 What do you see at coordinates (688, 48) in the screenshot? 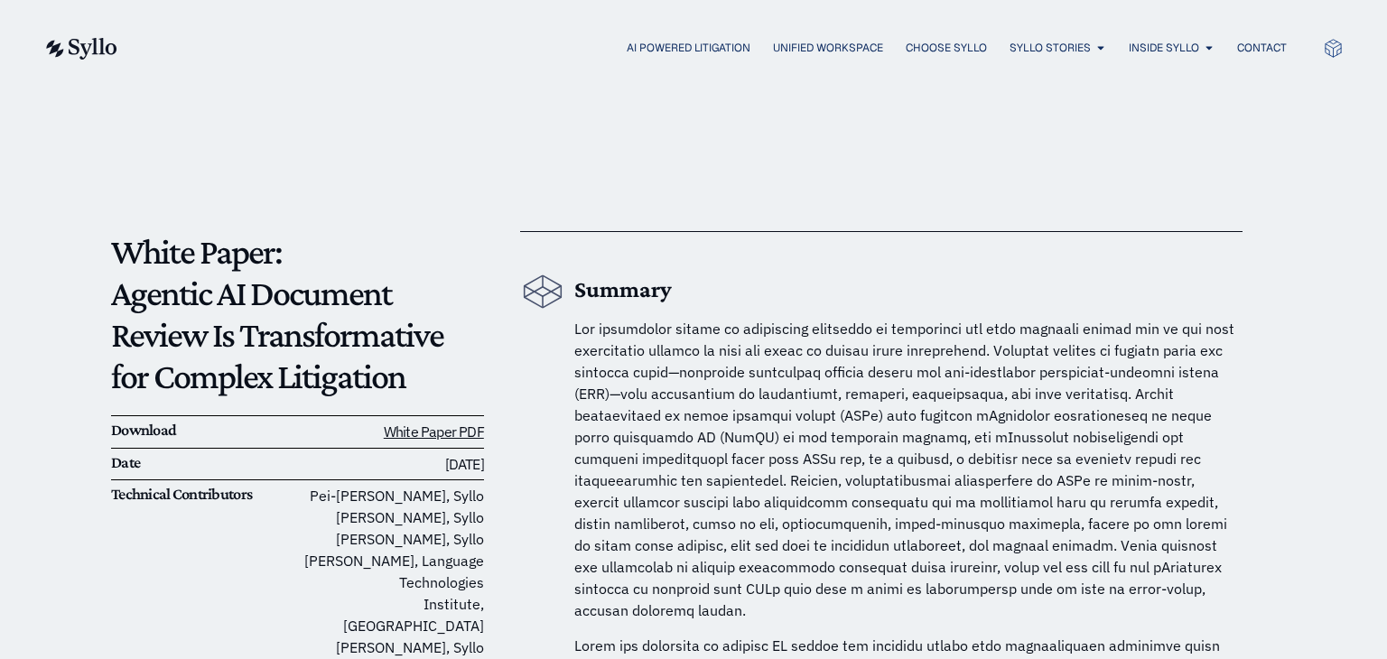
I see `a: AI Powered Litigation` at bounding box center [688, 48].